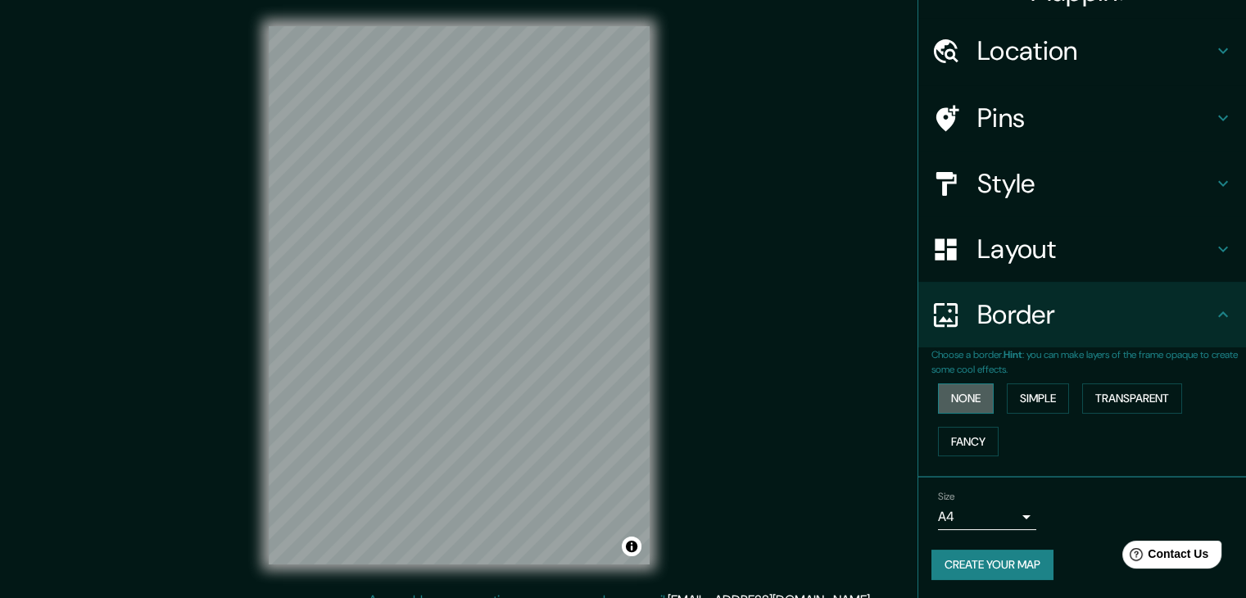  I want to click on button: Create your map, so click(992, 565).